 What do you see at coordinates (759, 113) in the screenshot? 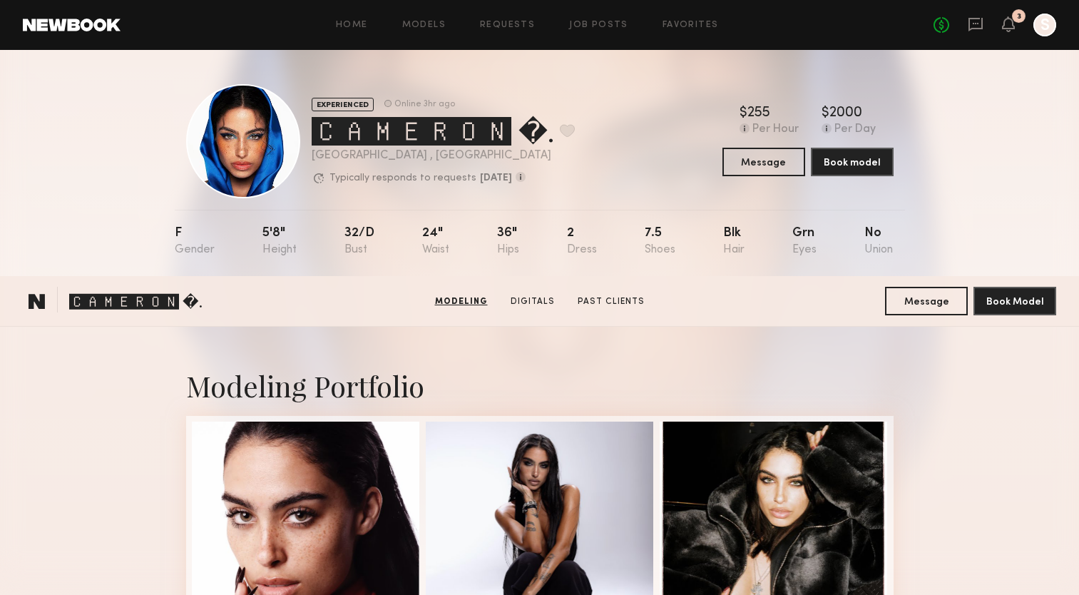
I see `div: 255` at bounding box center [759, 113].